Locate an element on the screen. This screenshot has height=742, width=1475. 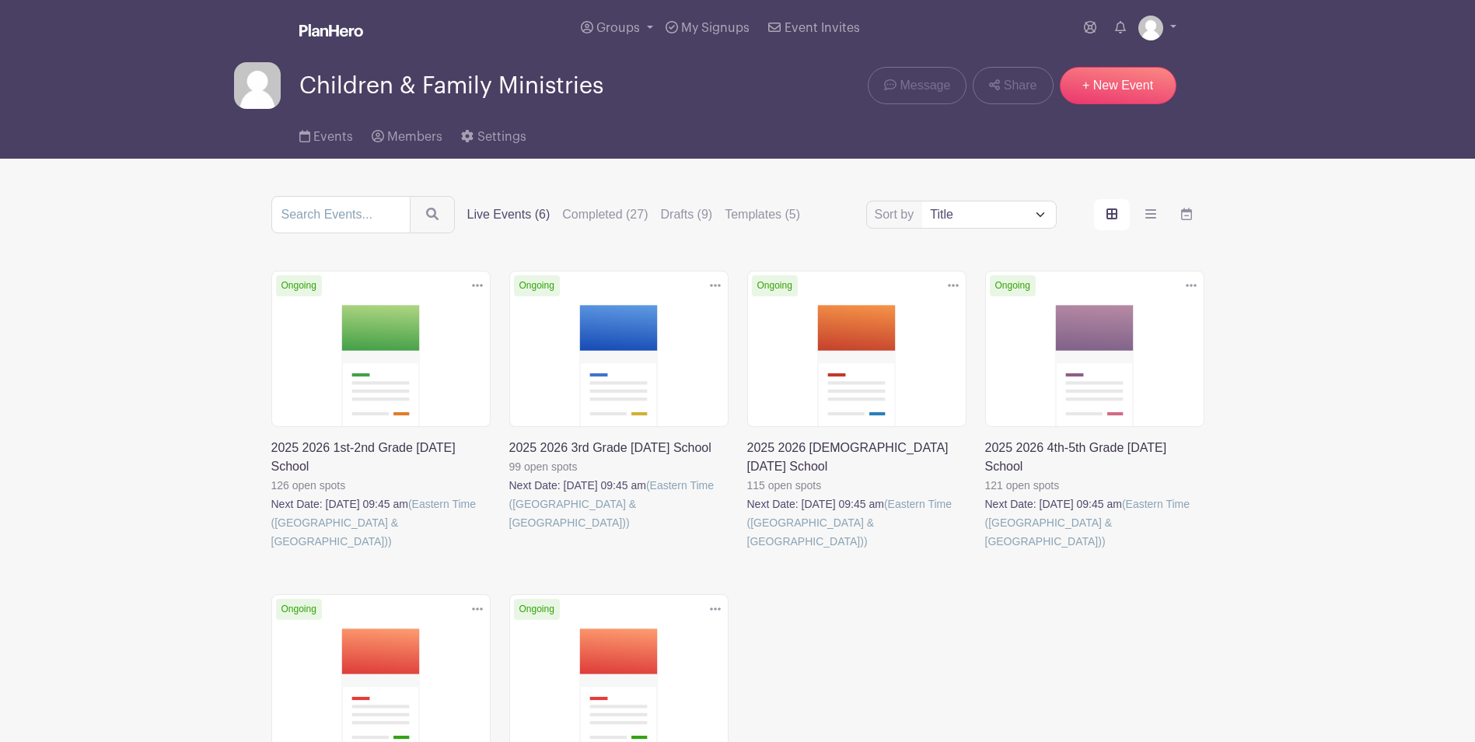
a: Events is located at coordinates (326, 134).